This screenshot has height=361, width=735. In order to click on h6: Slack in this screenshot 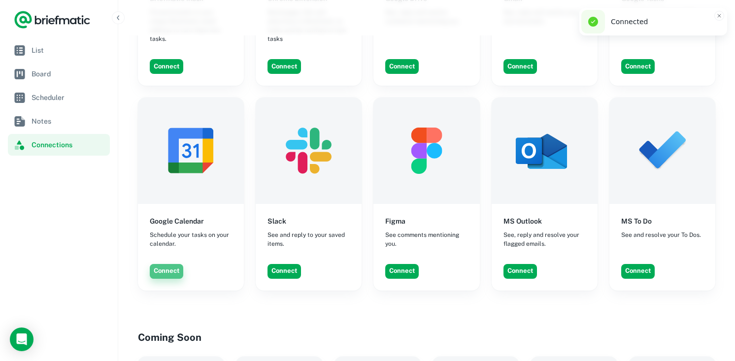, I will do `click(277, 221)`.